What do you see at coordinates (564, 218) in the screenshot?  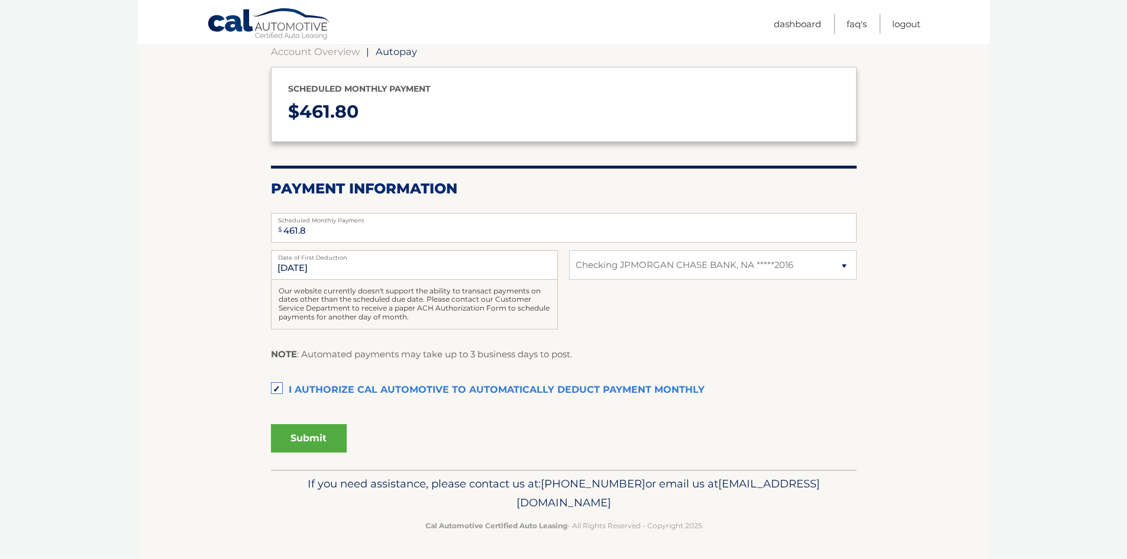 I see `label: Scheduled Monthly Payment` at bounding box center [564, 218].